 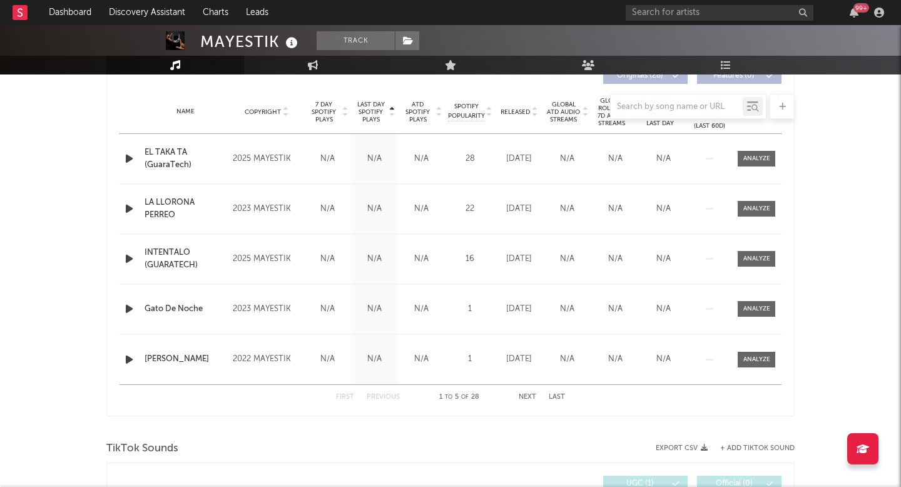 I want to click on span: TikTok Sounds, so click(x=142, y=449).